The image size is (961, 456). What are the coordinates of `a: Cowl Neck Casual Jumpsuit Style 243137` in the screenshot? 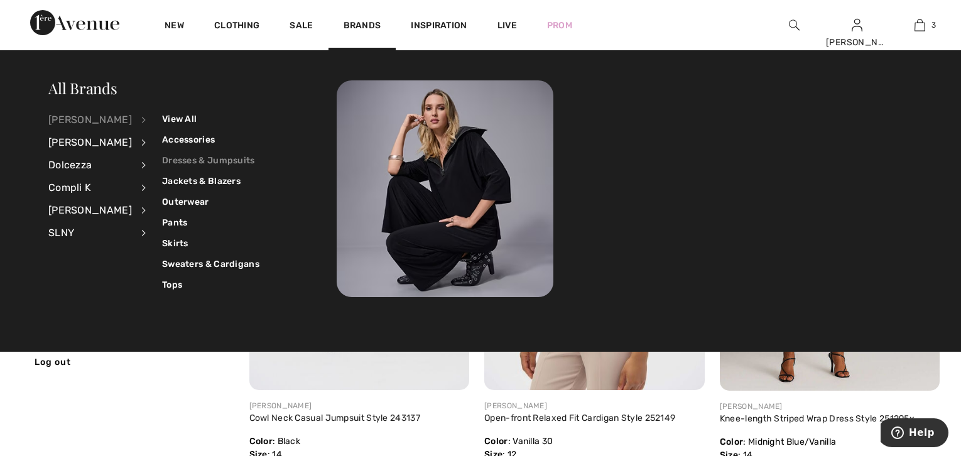 It's located at (335, 418).